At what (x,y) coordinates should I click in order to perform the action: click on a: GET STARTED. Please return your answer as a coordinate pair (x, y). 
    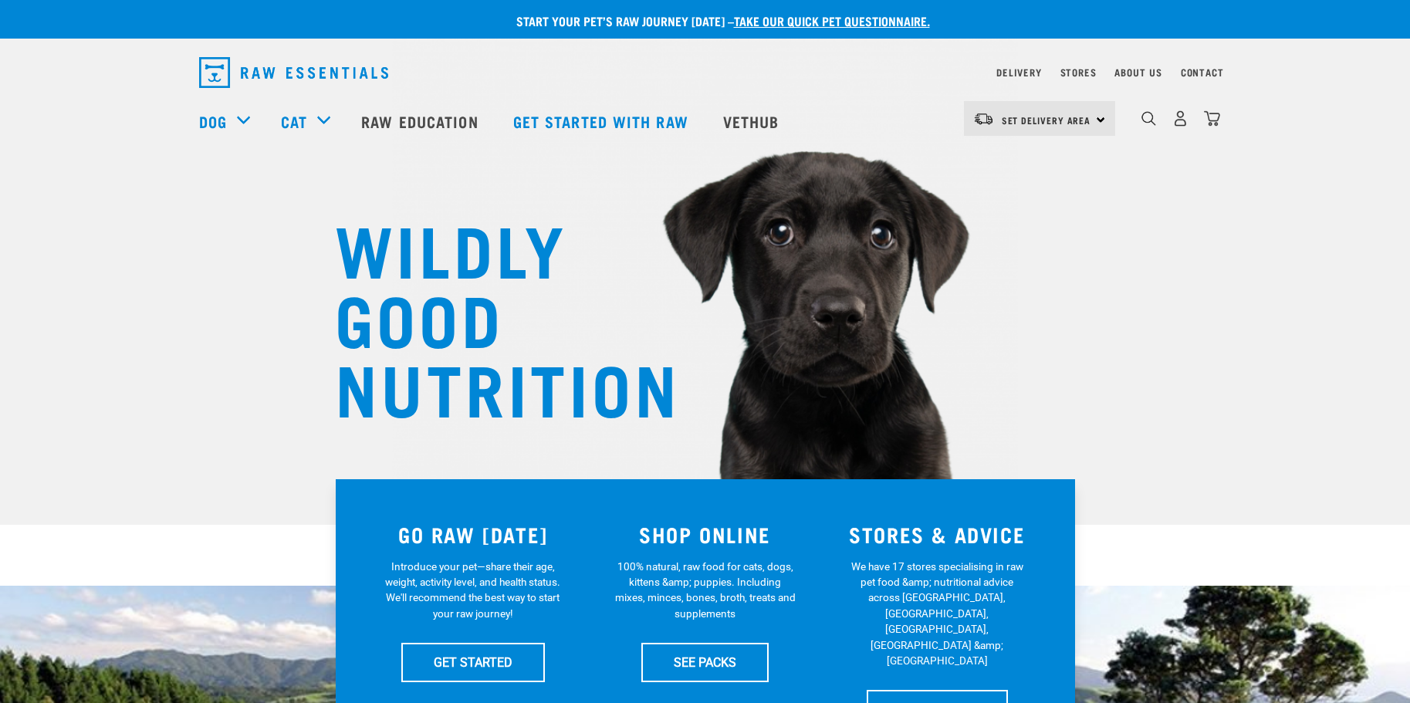
    Looking at the image, I should click on (473, 662).